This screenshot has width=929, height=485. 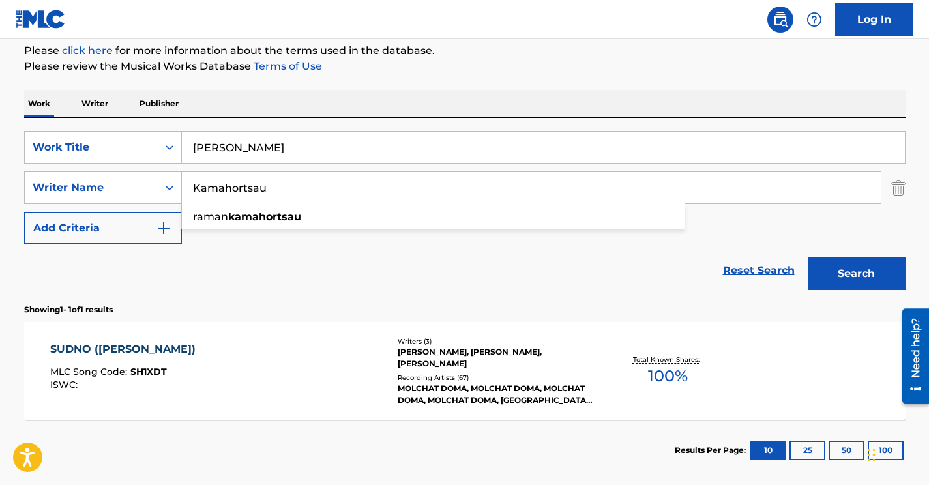 What do you see at coordinates (465, 214) in the screenshot?
I see `form: Search Form` at bounding box center [465, 214].